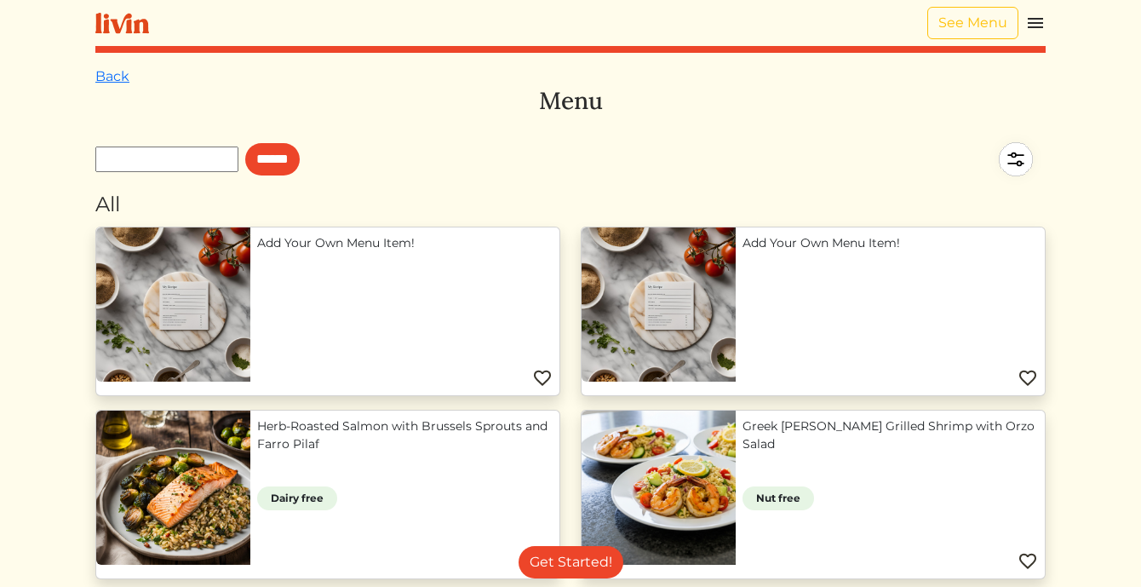 The width and height of the screenshot is (1141, 587). What do you see at coordinates (972, 23) in the screenshot?
I see `a: See Menu` at bounding box center [972, 23].